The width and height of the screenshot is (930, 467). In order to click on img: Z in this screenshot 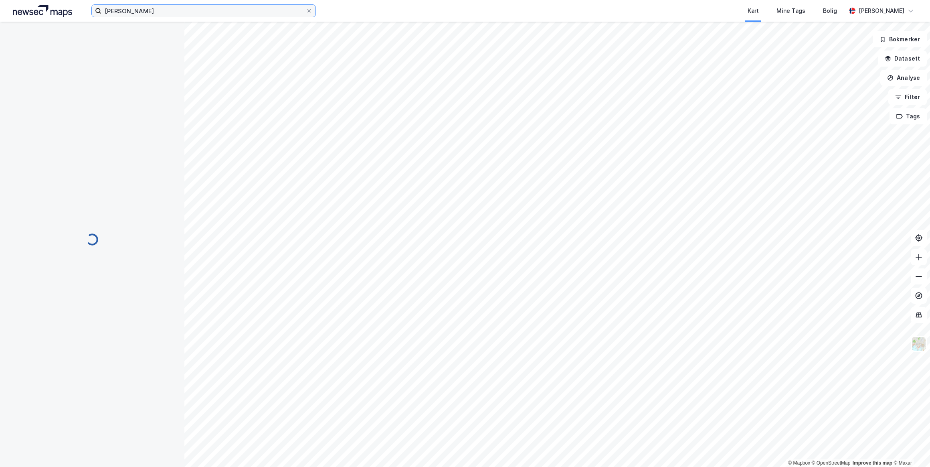, I will do `click(919, 343)`.